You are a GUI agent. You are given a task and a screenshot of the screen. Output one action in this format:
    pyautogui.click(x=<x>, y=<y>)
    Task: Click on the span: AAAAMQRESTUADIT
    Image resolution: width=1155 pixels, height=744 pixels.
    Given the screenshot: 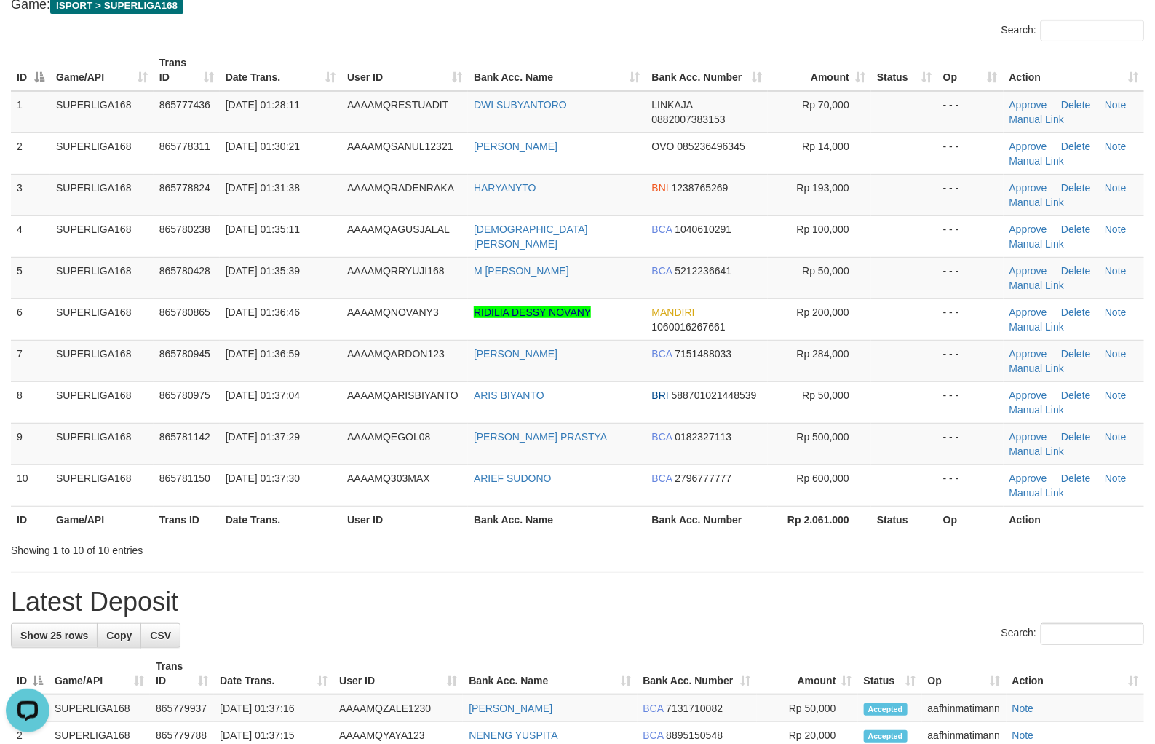 What is the action you would take?
    pyautogui.click(x=397, y=105)
    